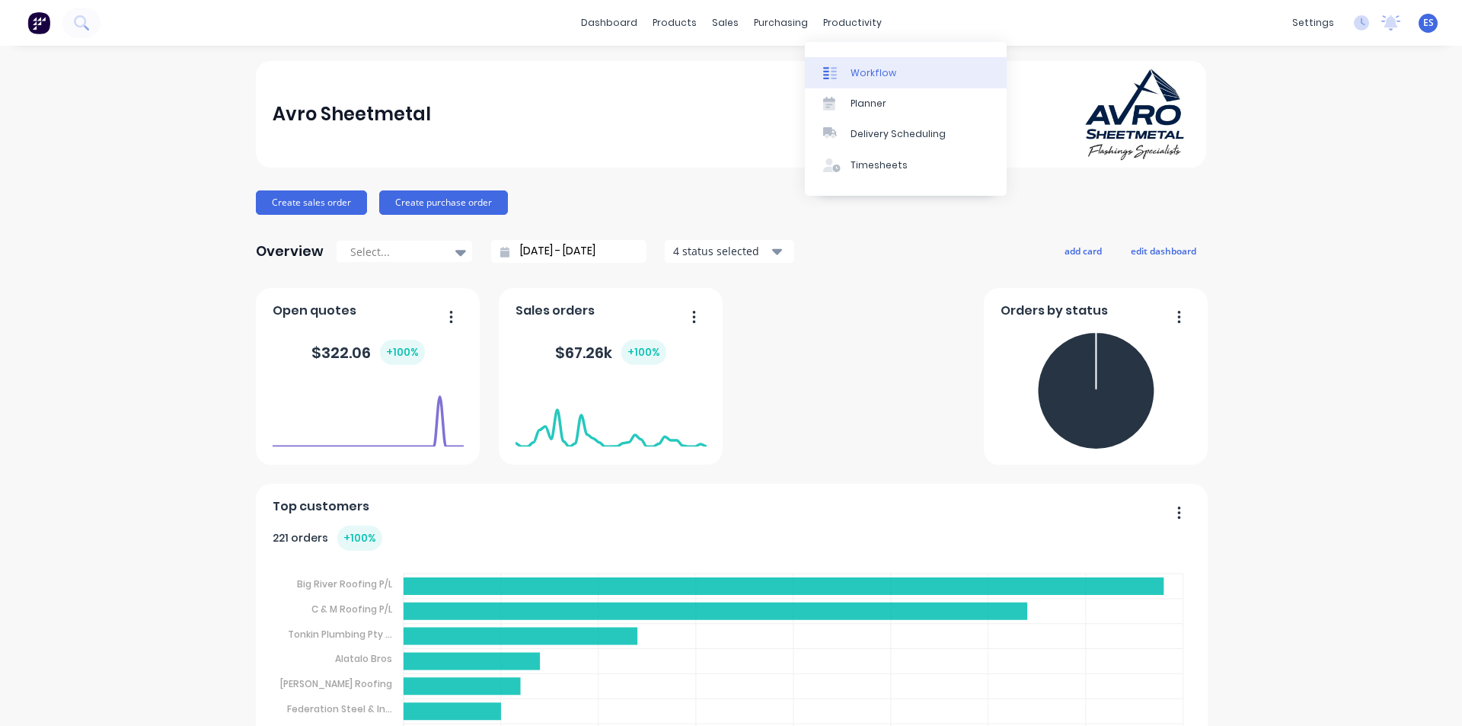  I want to click on div: $ 322.06, so click(368, 352).